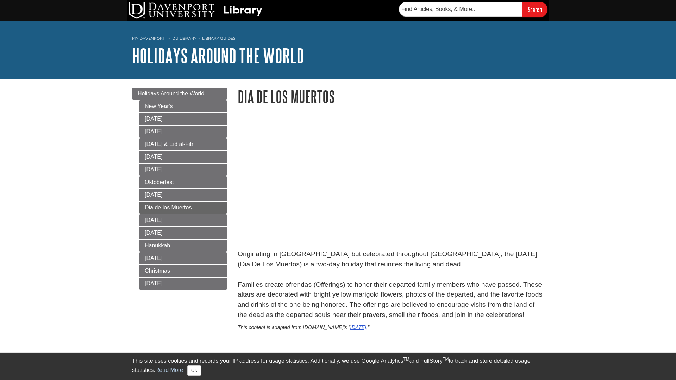  I want to click on a: DU Library, so click(184, 38).